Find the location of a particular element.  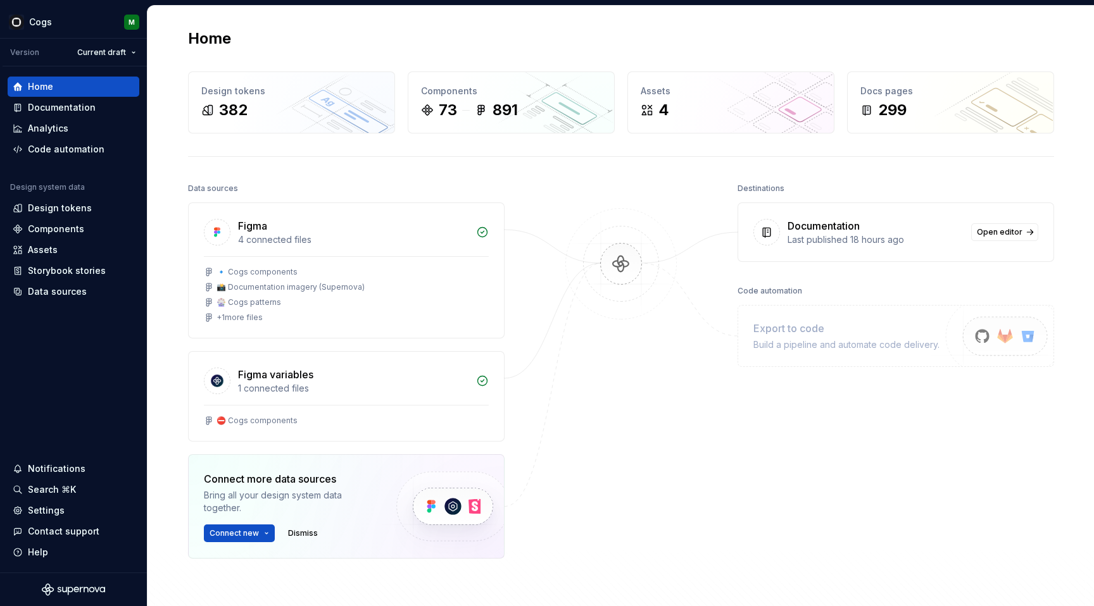

a: Code automation is located at coordinates (73, 149).